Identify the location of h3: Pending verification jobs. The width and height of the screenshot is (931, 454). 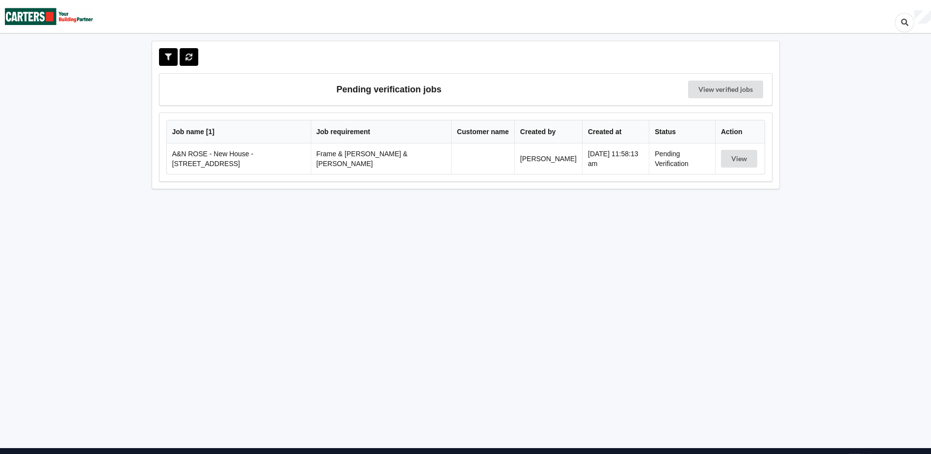
(389, 89).